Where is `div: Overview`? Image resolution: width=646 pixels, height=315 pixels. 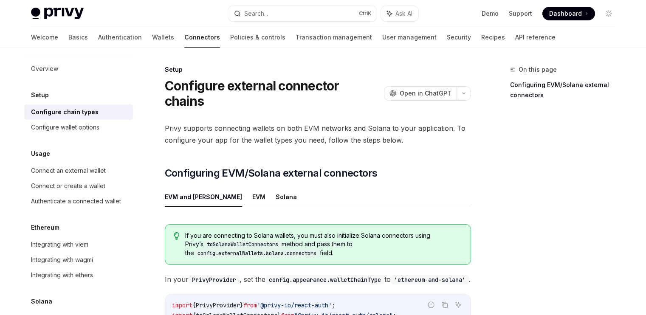 div: Overview is located at coordinates (45, 69).